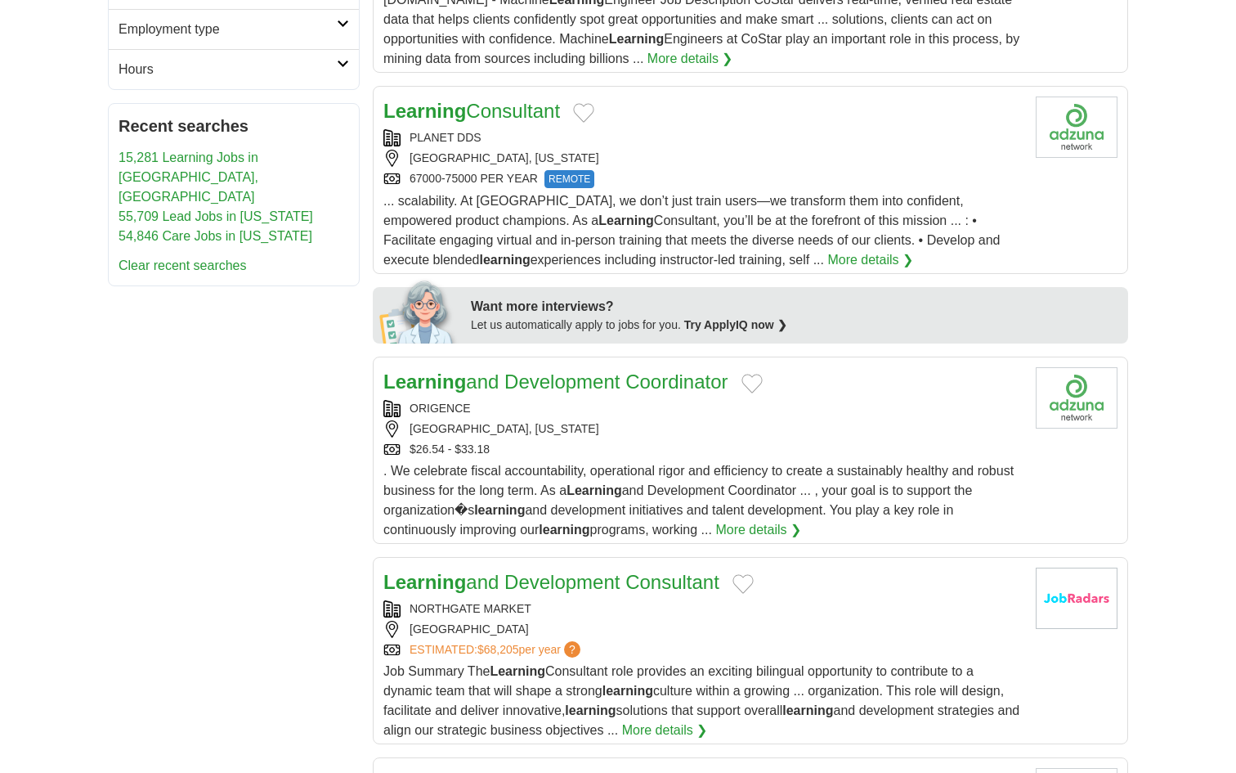 The image size is (1236, 773). I want to click on h2: Recent searches, so click(234, 126).